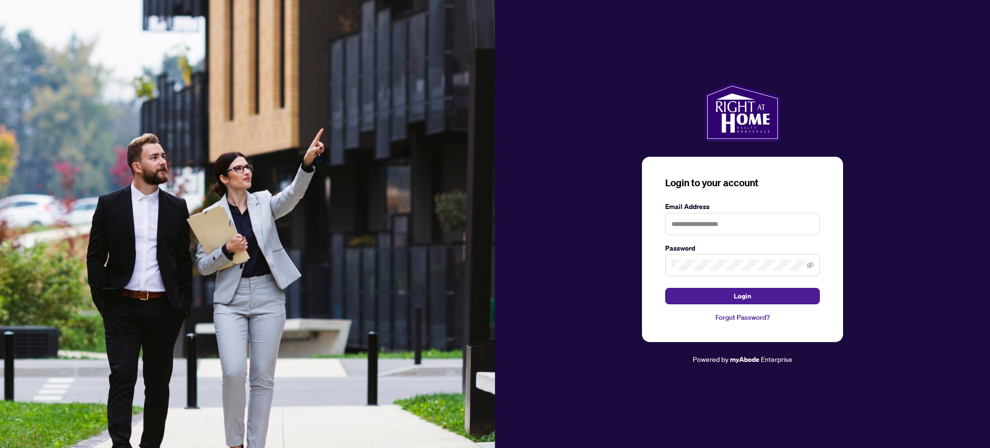  Describe the element at coordinates (742, 206) in the screenshot. I see `label: Email Address` at that location.